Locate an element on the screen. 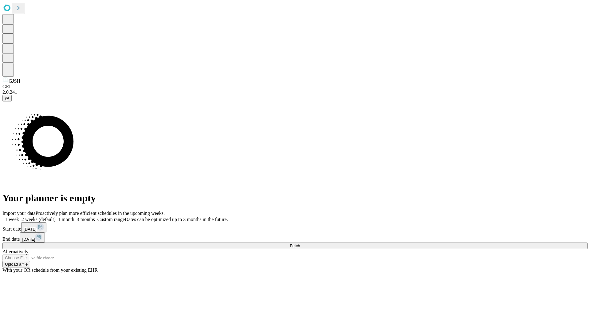 This screenshot has width=590, height=332. span: 1 week is located at coordinates (12, 219).